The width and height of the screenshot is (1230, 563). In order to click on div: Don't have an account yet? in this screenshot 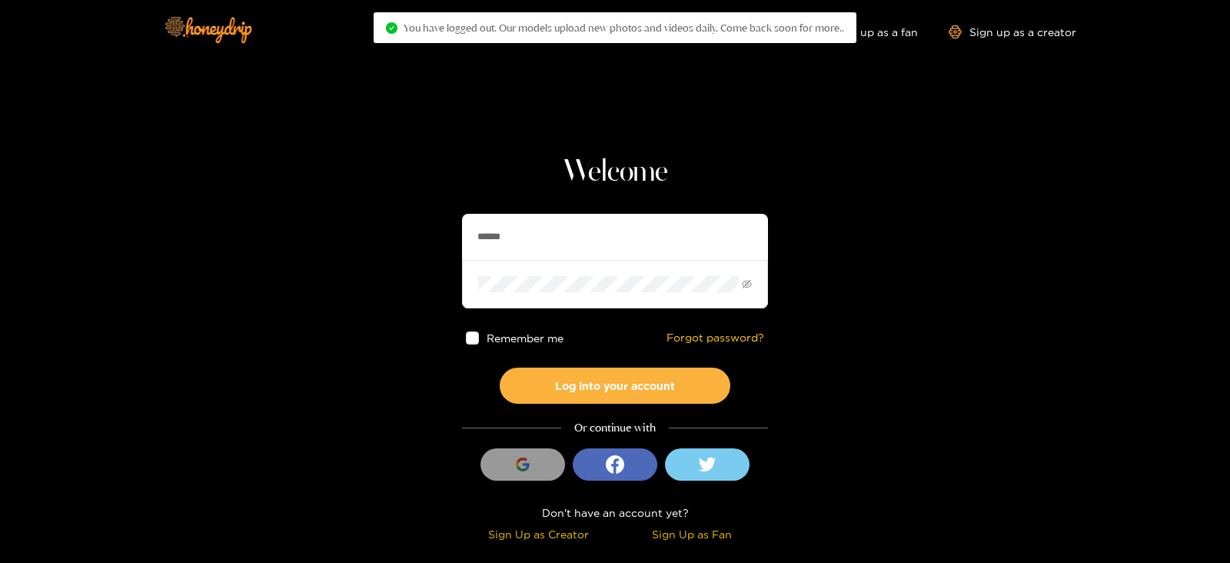, I will do `click(615, 512)`.